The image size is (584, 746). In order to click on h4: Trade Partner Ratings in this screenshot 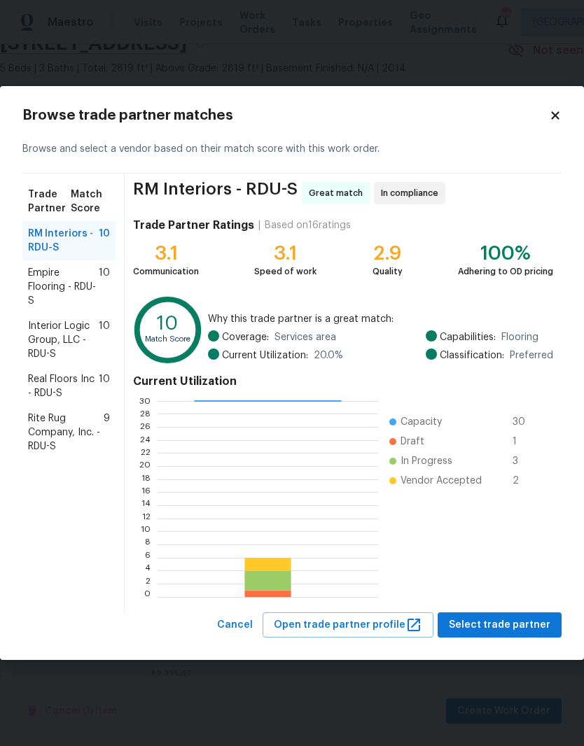, I will do `click(193, 225)`.